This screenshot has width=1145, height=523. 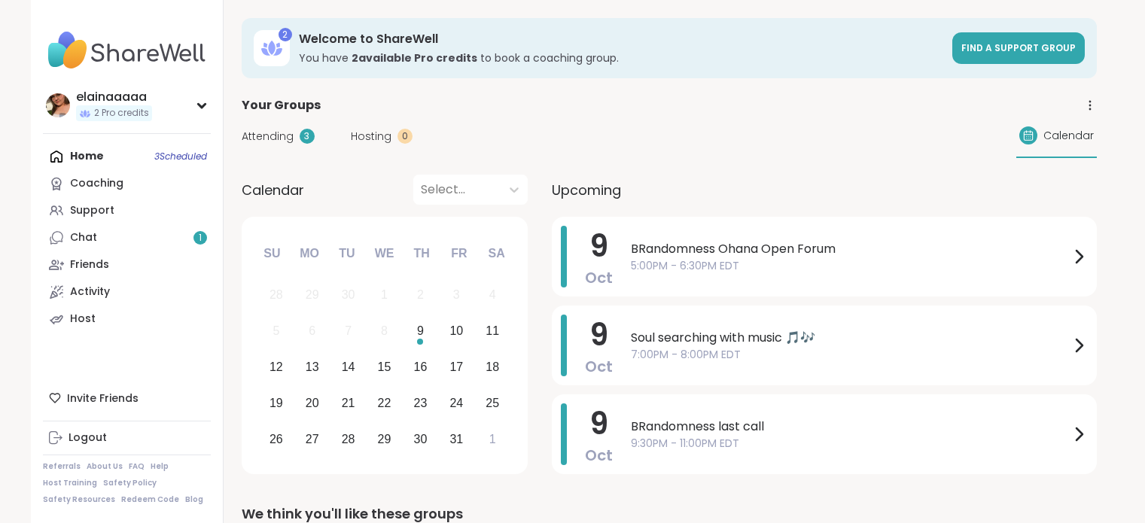 What do you see at coordinates (312, 295) in the screenshot?
I see `div: Not available Monday, September 29th, 2025` at bounding box center [312, 295].